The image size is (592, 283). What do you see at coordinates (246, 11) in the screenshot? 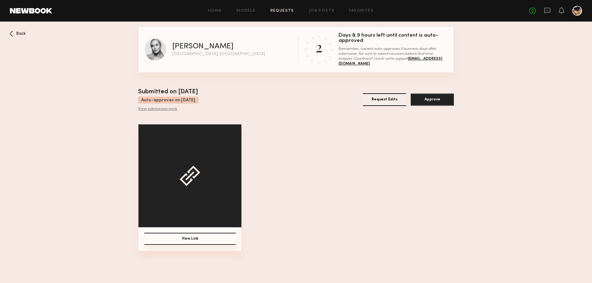
I see `a: Models` at bounding box center [246, 11].